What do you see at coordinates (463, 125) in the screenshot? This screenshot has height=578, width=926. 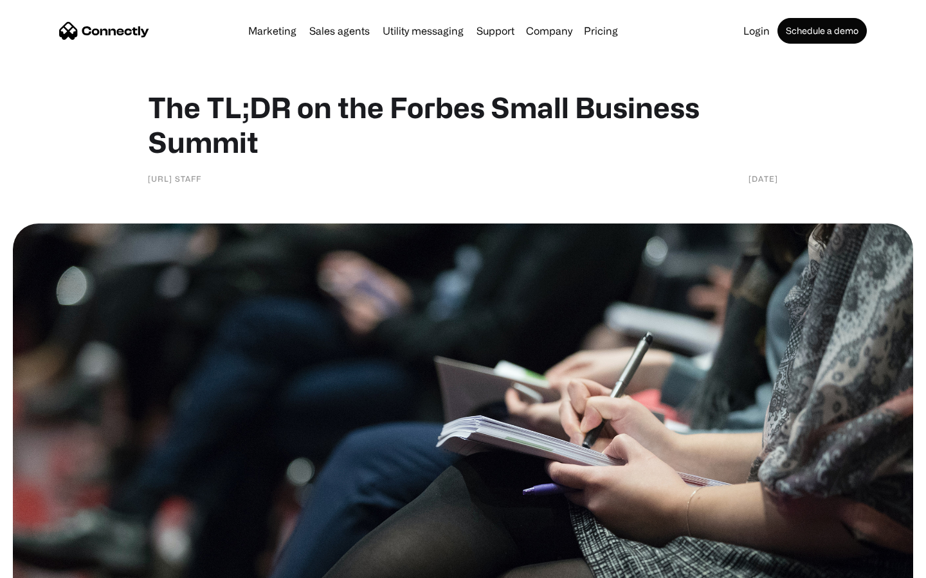 I see `h1: The TL;DR on the Forbes Small Business Summit` at bounding box center [463, 125].